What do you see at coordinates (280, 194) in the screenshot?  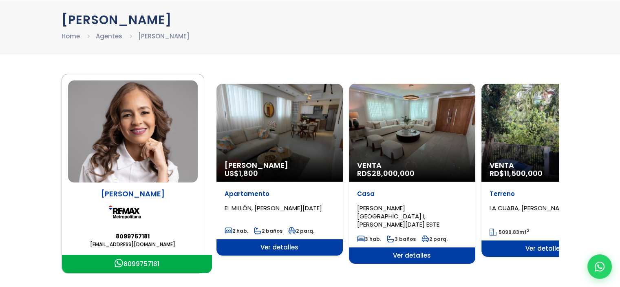 I see `p: Apartamento` at bounding box center [280, 194].